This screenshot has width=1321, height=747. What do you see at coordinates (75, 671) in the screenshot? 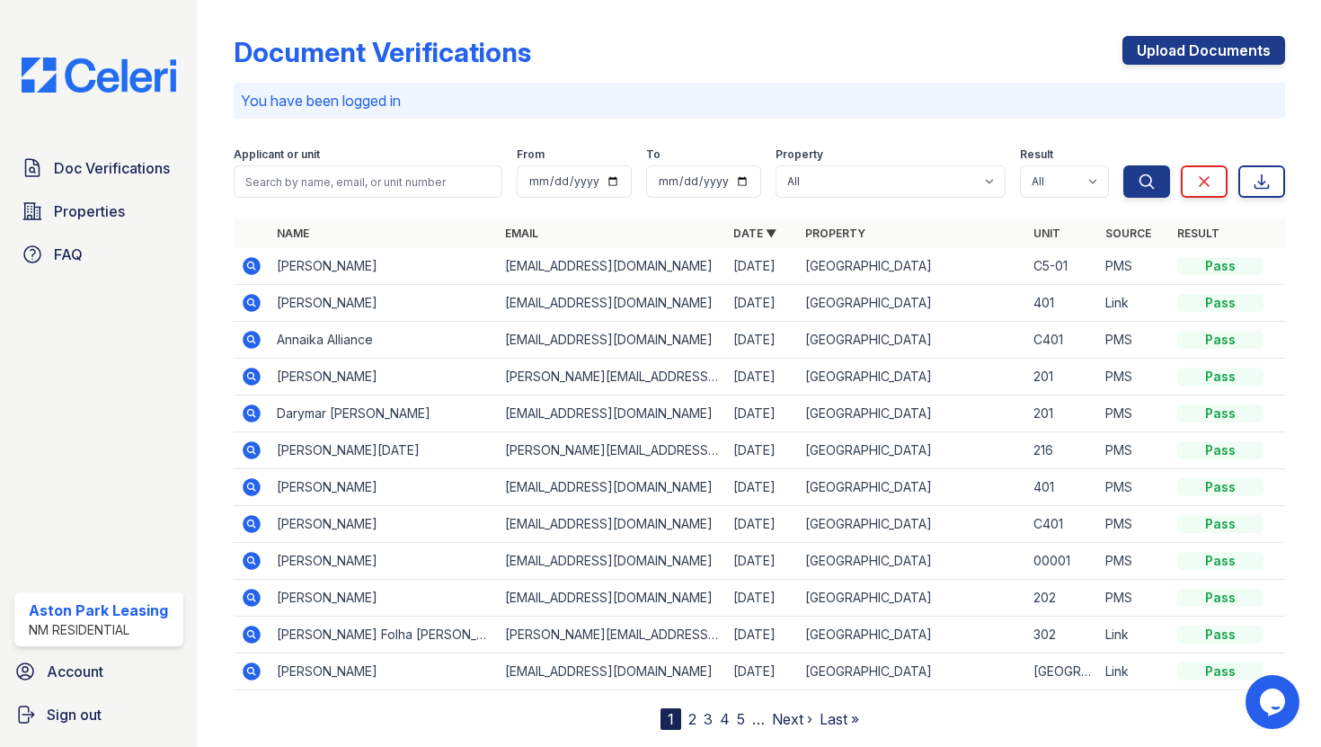
I see `span: Account` at bounding box center [75, 671].